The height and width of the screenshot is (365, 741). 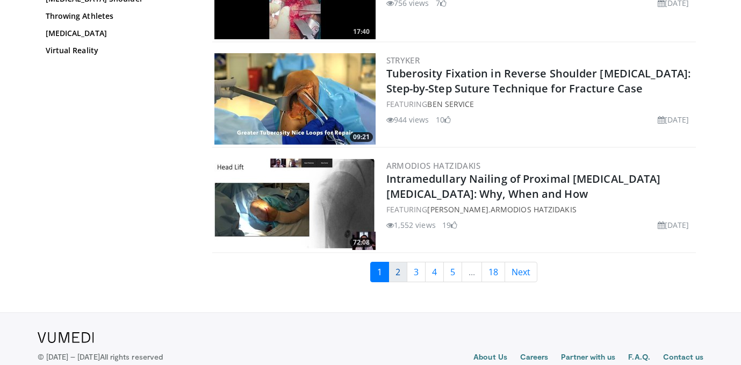 What do you see at coordinates (118, 50) in the screenshot?
I see `a: Virtual Reality` at bounding box center [118, 50].